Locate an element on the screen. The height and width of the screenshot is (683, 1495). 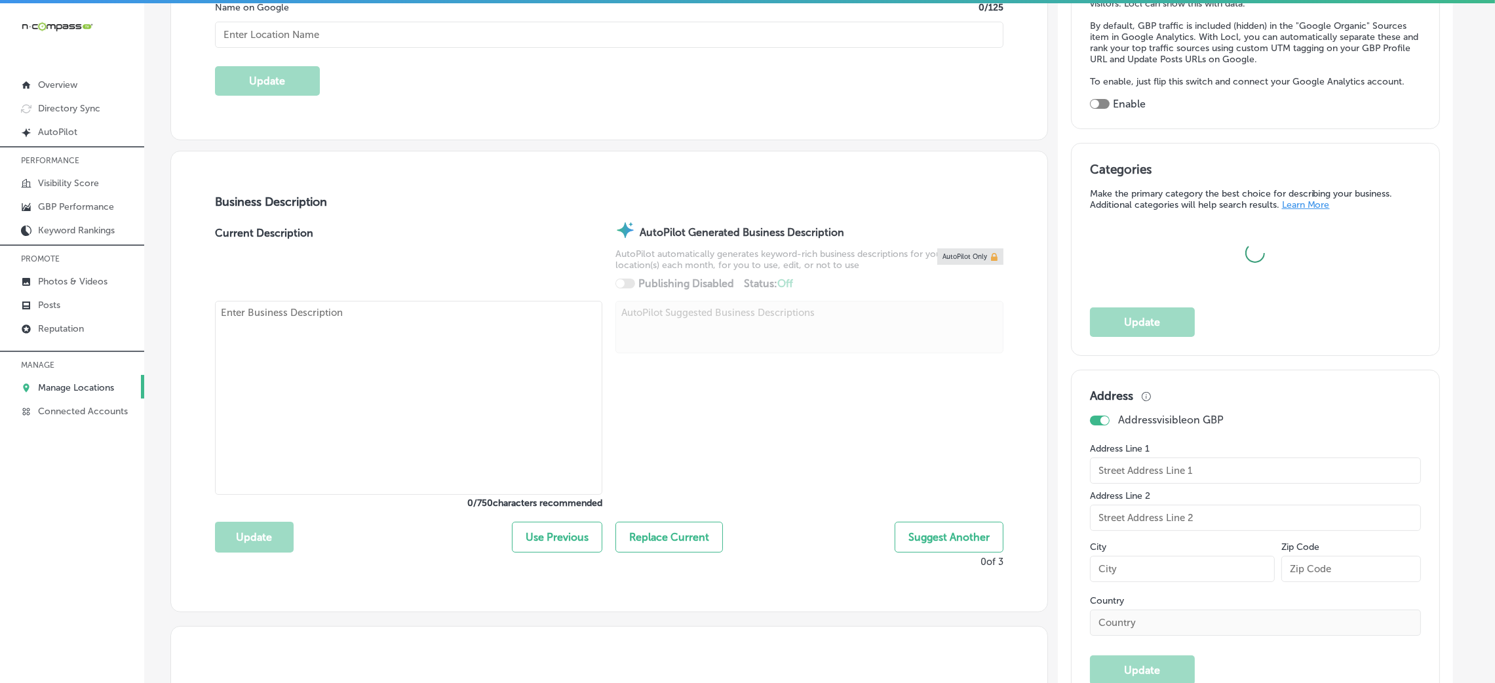
input: Country is located at coordinates (1255, 623).